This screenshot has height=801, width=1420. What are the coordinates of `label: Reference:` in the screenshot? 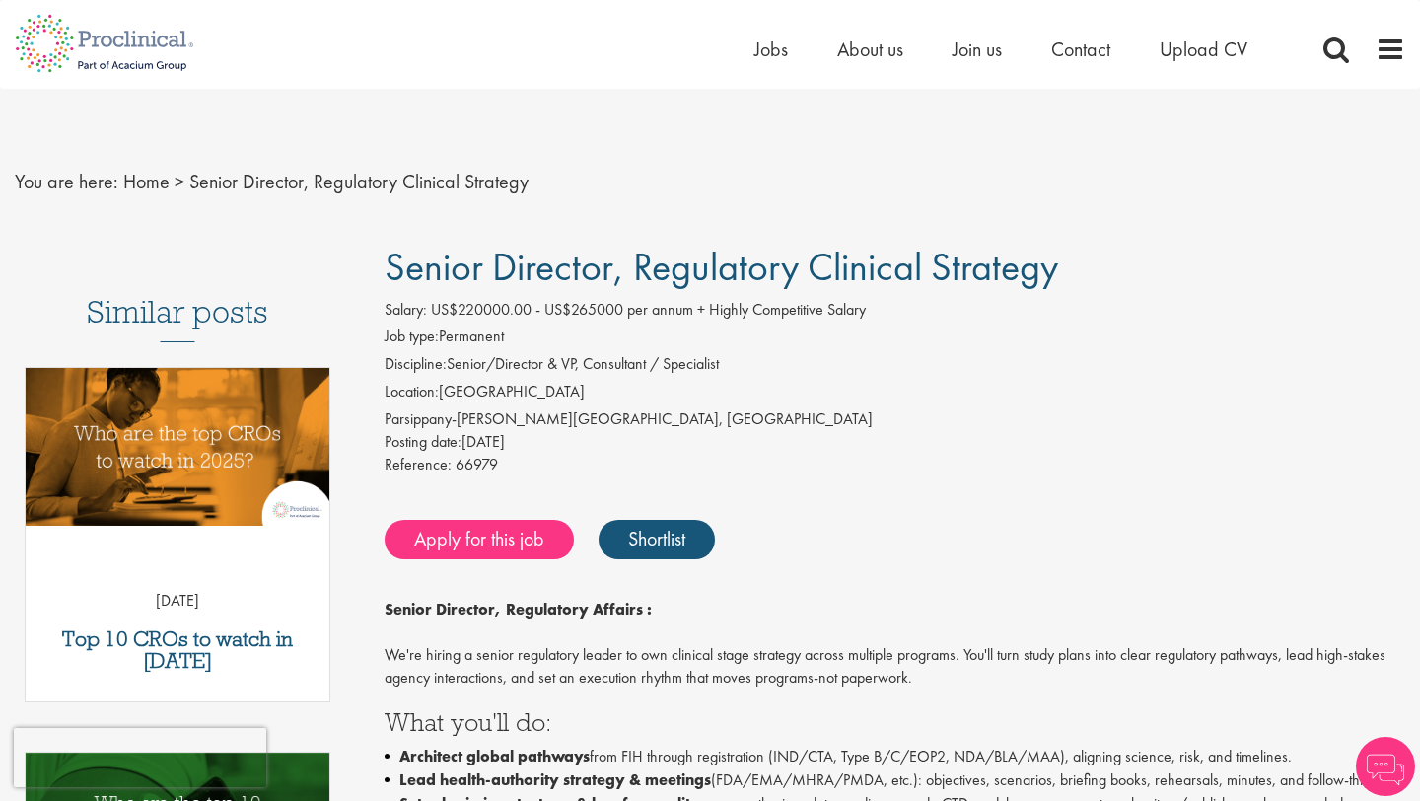 It's located at (418, 465).